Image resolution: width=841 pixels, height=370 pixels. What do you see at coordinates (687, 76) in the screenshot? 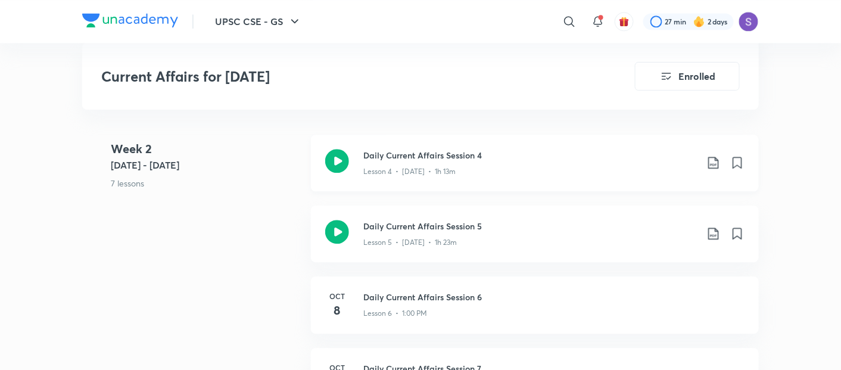
I see `button: Enrolled` at bounding box center [687, 76].